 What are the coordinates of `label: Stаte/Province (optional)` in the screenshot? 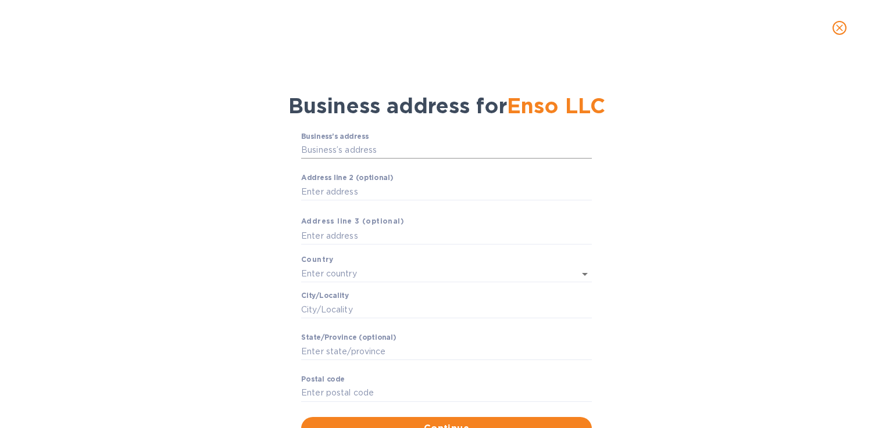 It's located at (348, 338).